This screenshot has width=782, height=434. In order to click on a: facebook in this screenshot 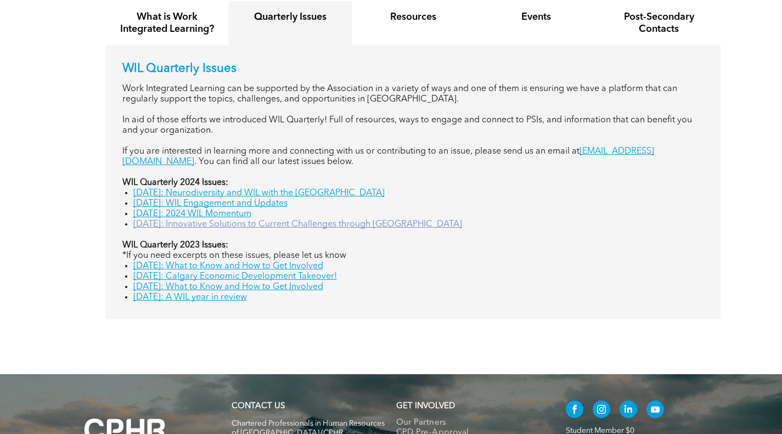, I will do `click(574, 410)`.